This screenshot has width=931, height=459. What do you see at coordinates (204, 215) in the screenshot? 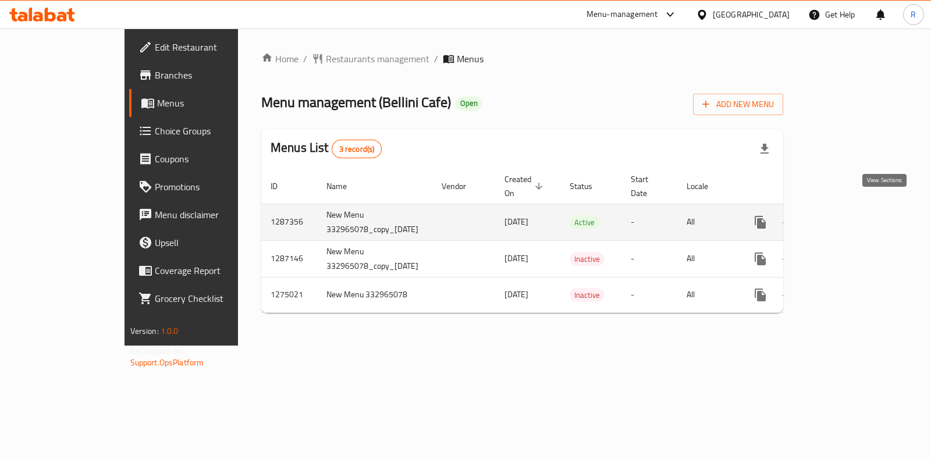
I see `a: Menu disclaimer` at bounding box center [204, 215].